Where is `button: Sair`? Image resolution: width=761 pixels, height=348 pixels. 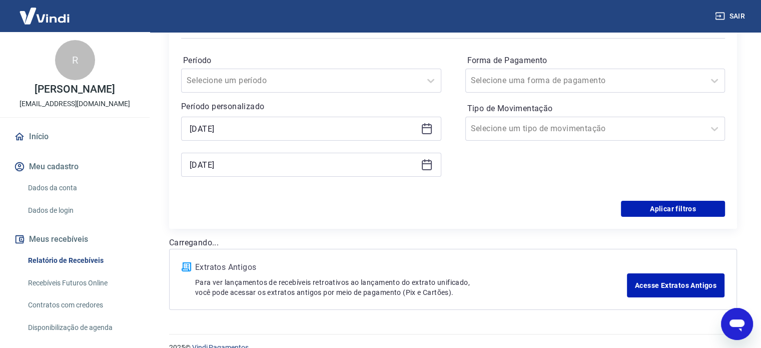 button: Sair is located at coordinates (731, 16).